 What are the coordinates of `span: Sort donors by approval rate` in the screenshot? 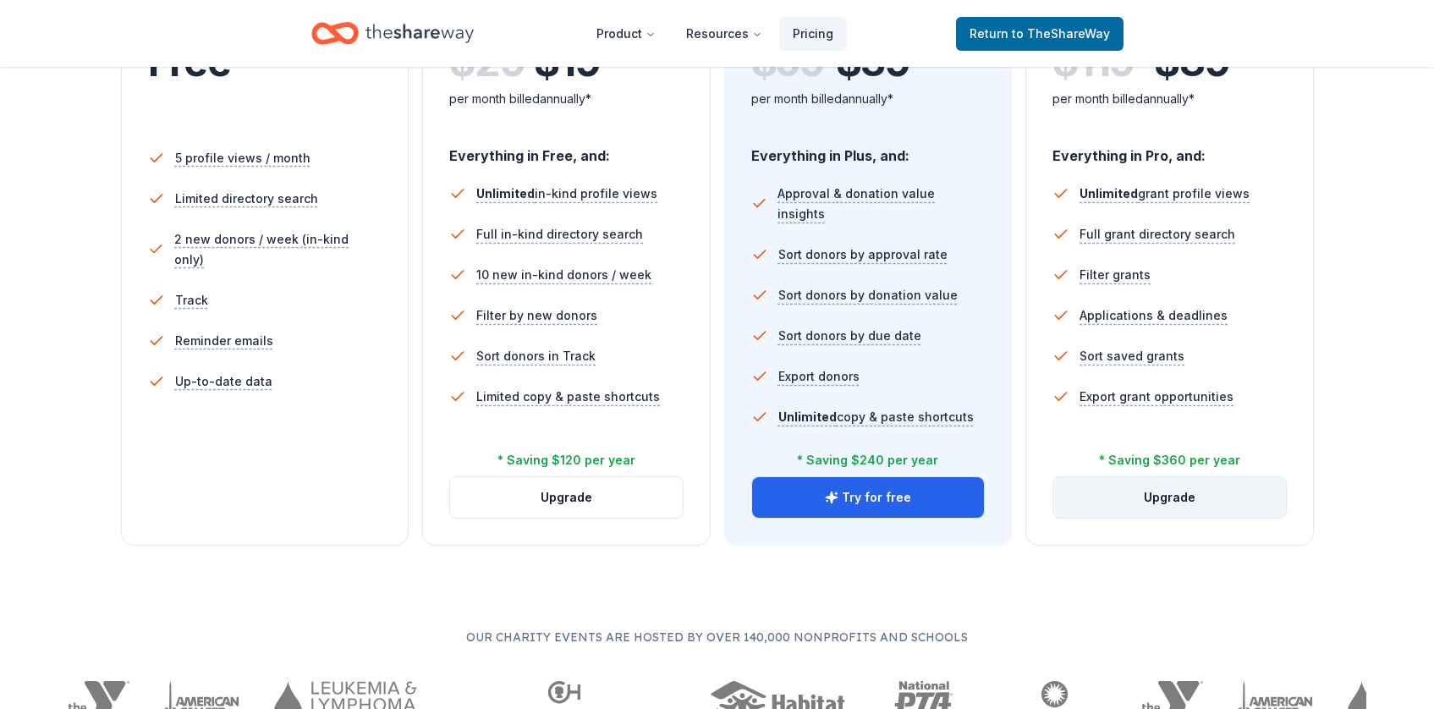 It's located at (863, 255).